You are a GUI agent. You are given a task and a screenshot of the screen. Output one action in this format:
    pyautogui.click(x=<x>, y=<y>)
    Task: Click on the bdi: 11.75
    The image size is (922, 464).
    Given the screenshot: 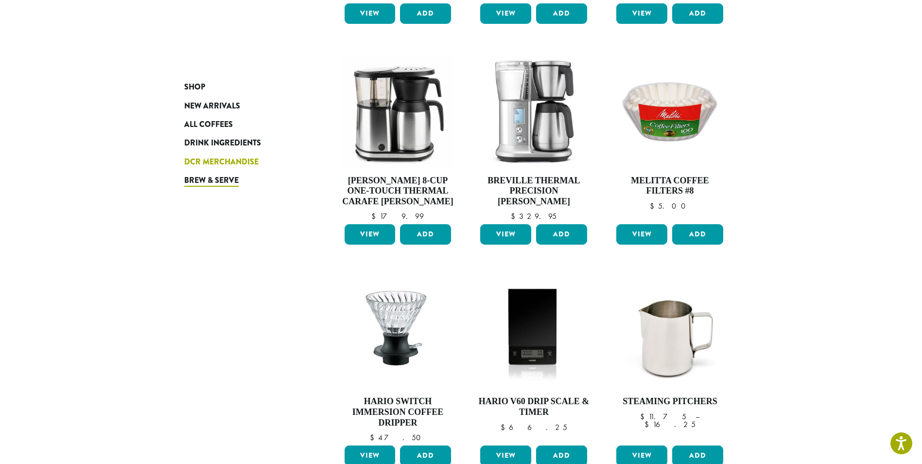 What is the action you would take?
    pyautogui.click(x=663, y=416)
    